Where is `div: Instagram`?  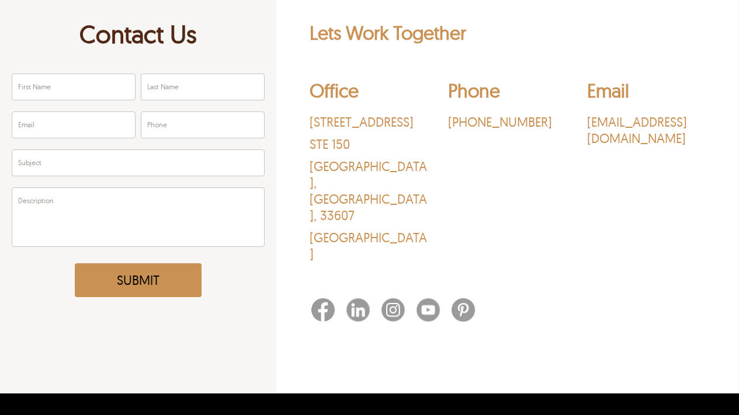
div: Instagram is located at coordinates (399, 312).